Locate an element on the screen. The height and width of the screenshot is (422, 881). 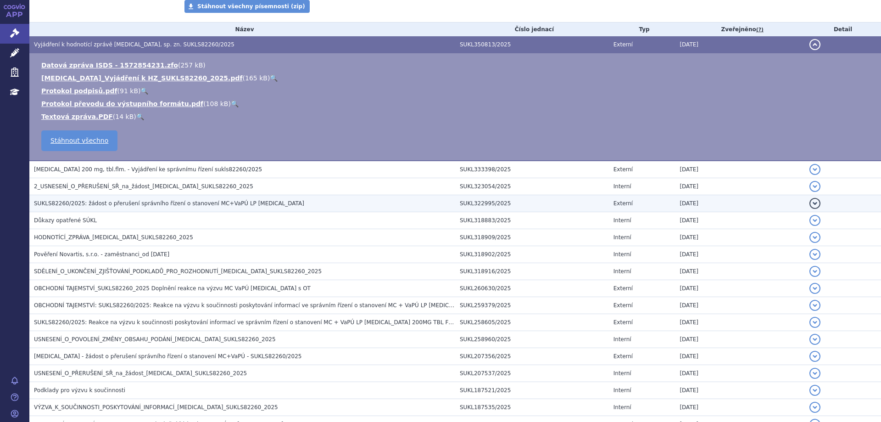
span: Stáhnout všechny písemnosti (zip) is located at coordinates (251, 6).